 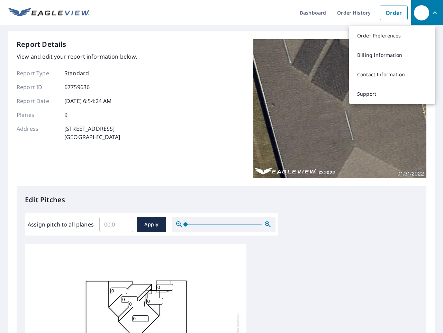 I want to click on p: Report Date, so click(x=37, y=101).